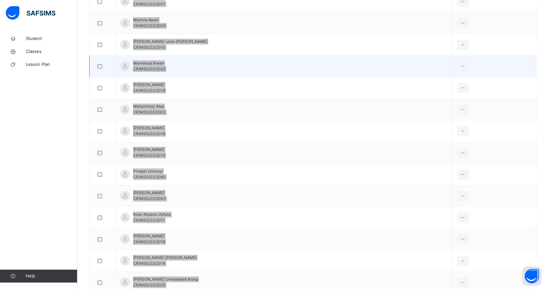 The image size is (548, 289). What do you see at coordinates (52, 39) in the screenshot?
I see `span: Student` at bounding box center [52, 39].